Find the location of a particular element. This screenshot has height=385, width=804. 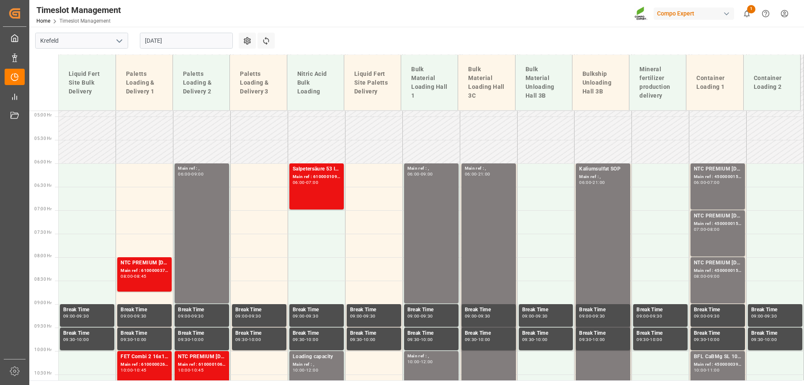

button: open menu is located at coordinates (119, 41).